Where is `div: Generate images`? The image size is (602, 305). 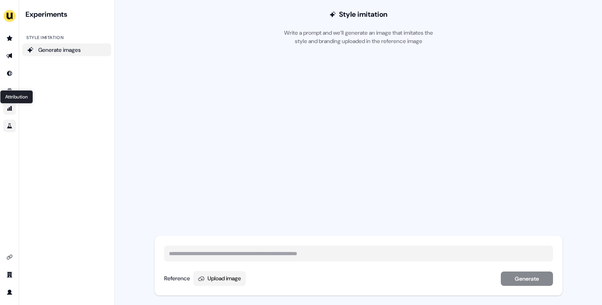
div: Generate images is located at coordinates (67, 50).